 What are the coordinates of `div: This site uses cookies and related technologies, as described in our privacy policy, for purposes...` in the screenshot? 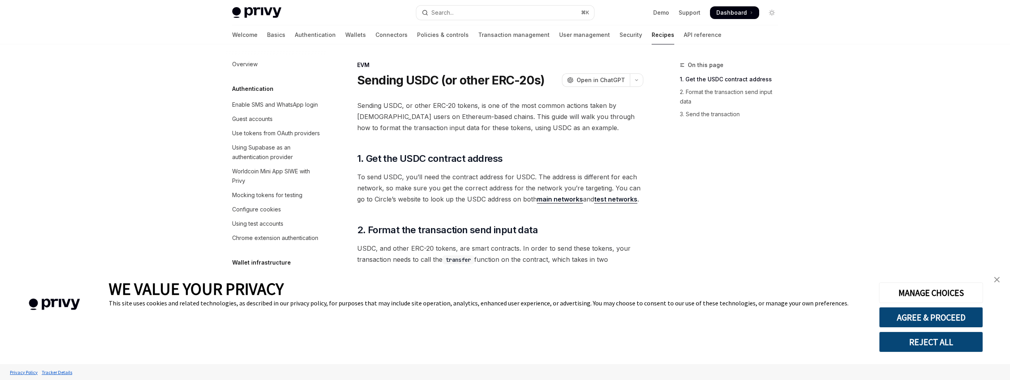 It's located at (488, 303).